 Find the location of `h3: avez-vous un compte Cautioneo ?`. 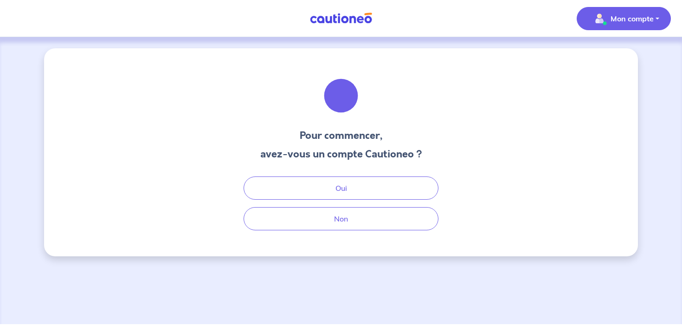

h3: avez-vous un compte Cautioneo ? is located at coordinates (341, 154).